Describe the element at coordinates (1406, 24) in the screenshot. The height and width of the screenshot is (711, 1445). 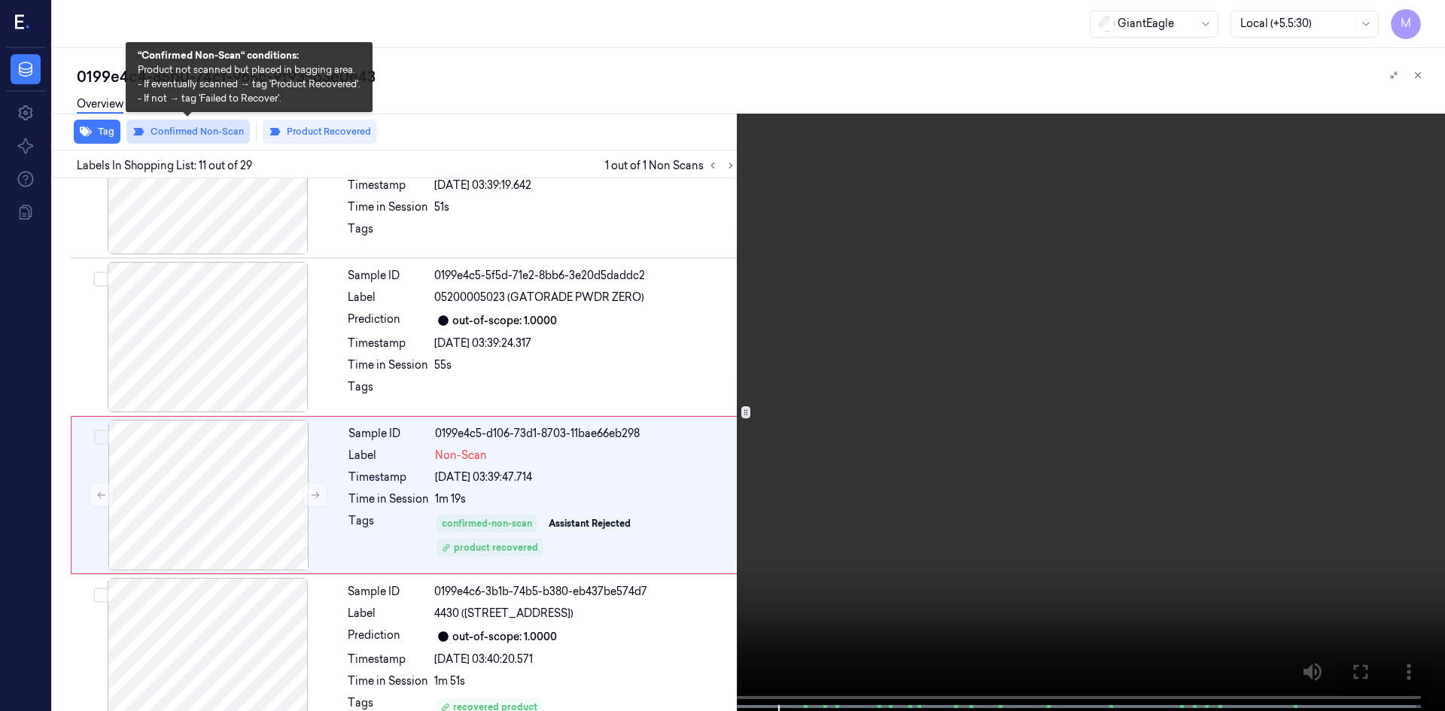
I see `button: M` at that location.